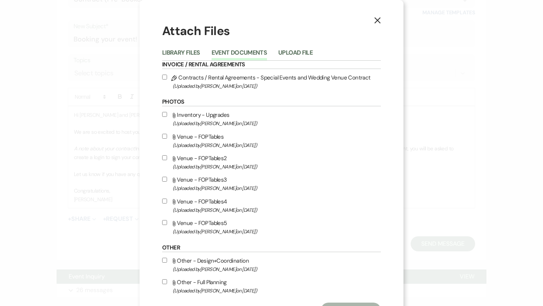 The image size is (543, 306). Describe the element at coordinates (164, 77) in the screenshot. I see `input: Contracts / Rental Agreements - Special Events and Wedding Venue Contract(Uploaded by[PERSON_NAME...` at that location.